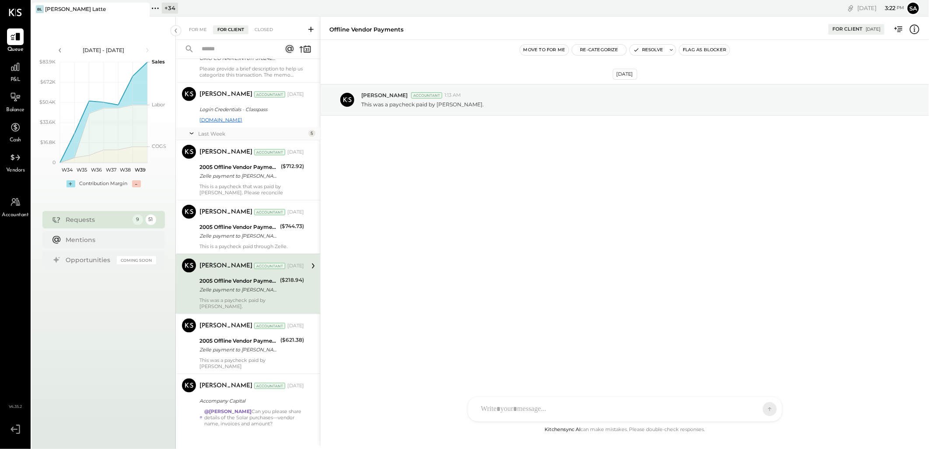 This screenshot has width=929, height=449. What do you see at coordinates (15, 102) in the screenshot?
I see `a: Balance` at bounding box center [15, 102].